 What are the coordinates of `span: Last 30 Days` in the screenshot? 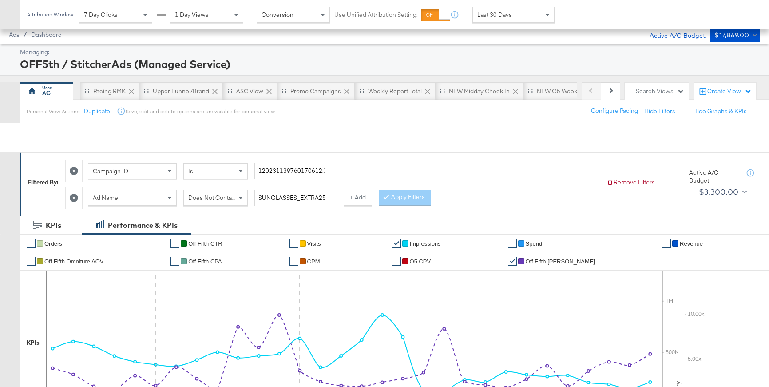 It's located at (495, 15).